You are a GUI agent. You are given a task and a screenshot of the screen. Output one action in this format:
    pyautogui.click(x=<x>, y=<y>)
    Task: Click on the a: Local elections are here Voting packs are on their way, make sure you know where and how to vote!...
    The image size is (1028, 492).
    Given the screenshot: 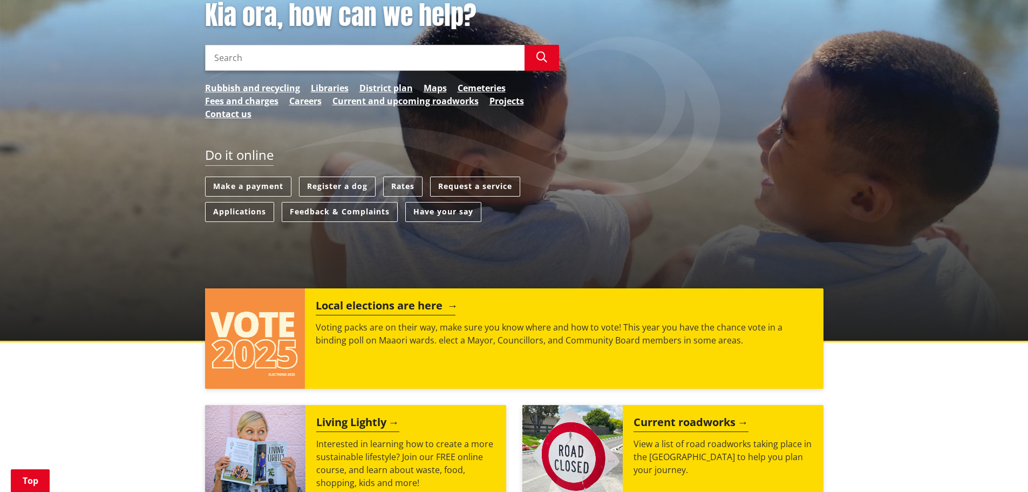 What is the action you would take?
    pyautogui.click(x=514, y=338)
    